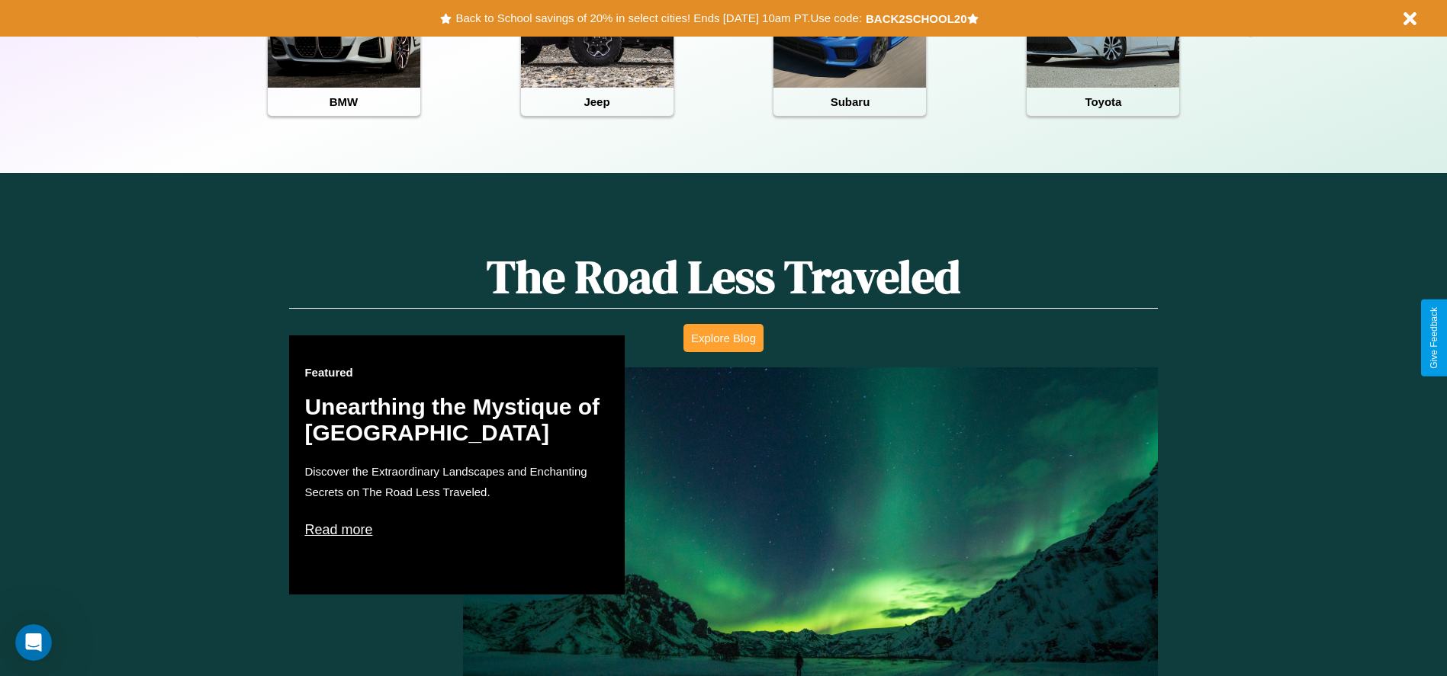  Describe the element at coordinates (1434, 338) in the screenshot. I see `div: Give Feedback` at that location.